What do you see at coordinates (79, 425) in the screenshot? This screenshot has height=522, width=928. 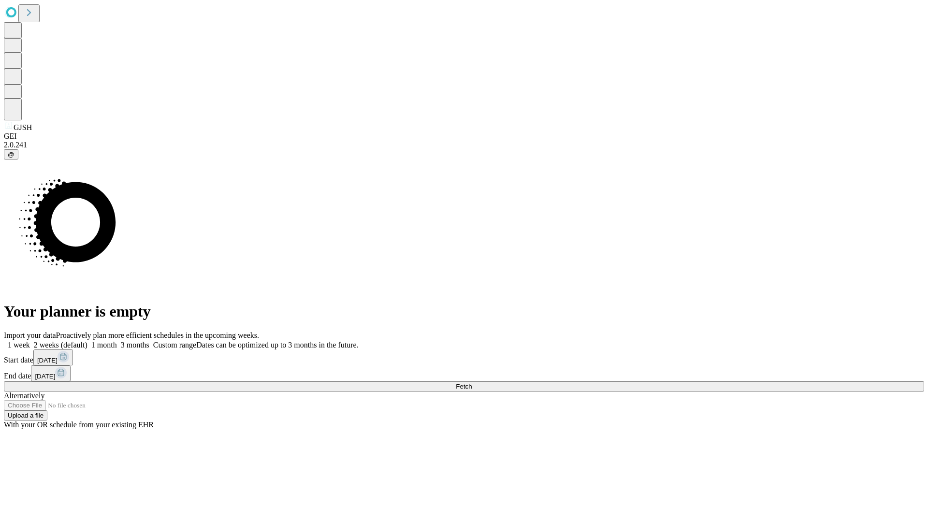 I see `span: With your OR schedule from your existing EHR` at bounding box center [79, 425].